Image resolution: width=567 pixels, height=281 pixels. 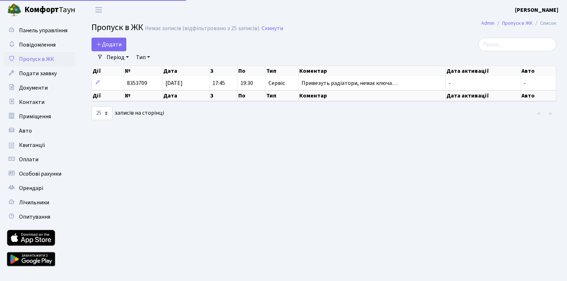 What do you see at coordinates (137, 83) in the screenshot?
I see `span: 8353709` at bounding box center [137, 83].